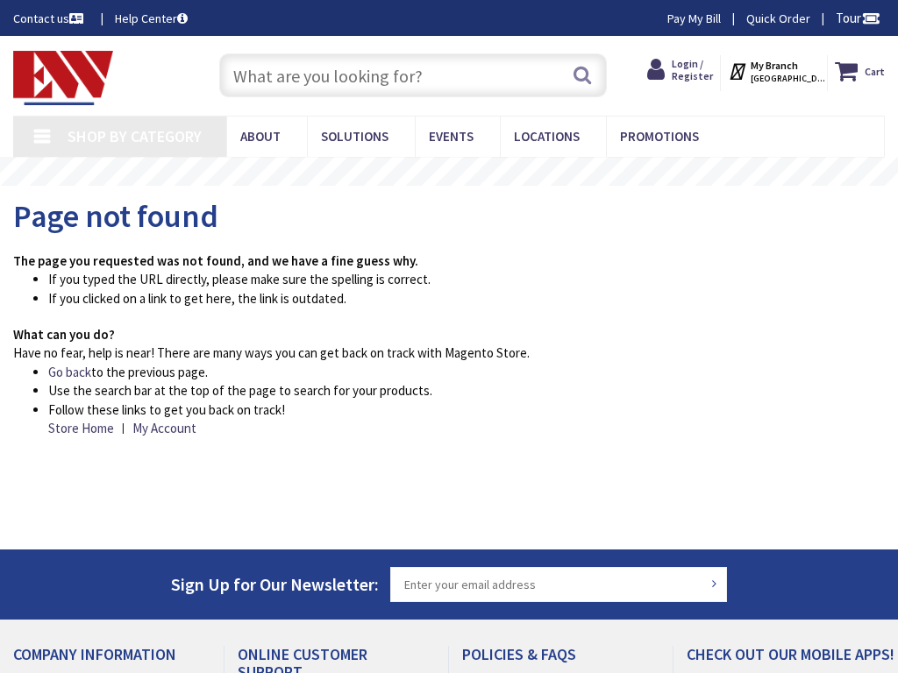 Image resolution: width=898 pixels, height=673 pixels. What do you see at coordinates (451, 136) in the screenshot?
I see `span: Events` at bounding box center [451, 136].